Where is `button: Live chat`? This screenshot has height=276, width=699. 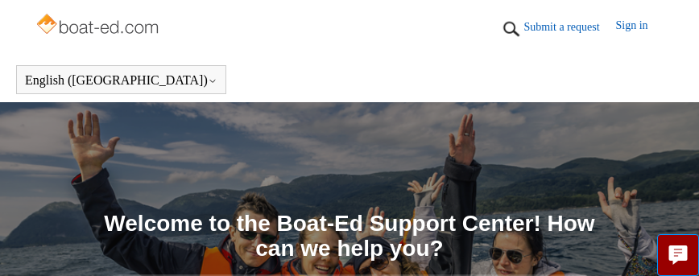
button: Live chat is located at coordinates (678, 255).